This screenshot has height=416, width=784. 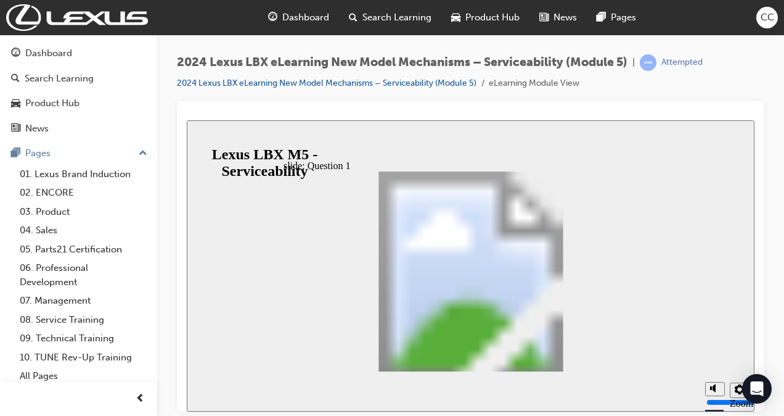 What do you see at coordinates (298, 17) in the screenshot?
I see `a: guage-iconDashboard` at bounding box center [298, 17].